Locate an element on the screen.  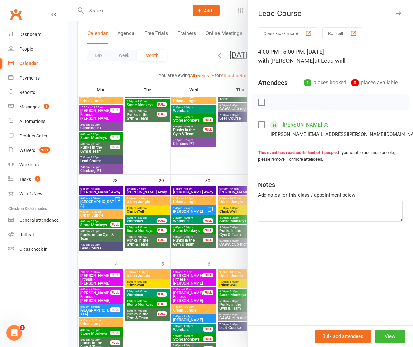
a: Automations is located at coordinates (38, 121).